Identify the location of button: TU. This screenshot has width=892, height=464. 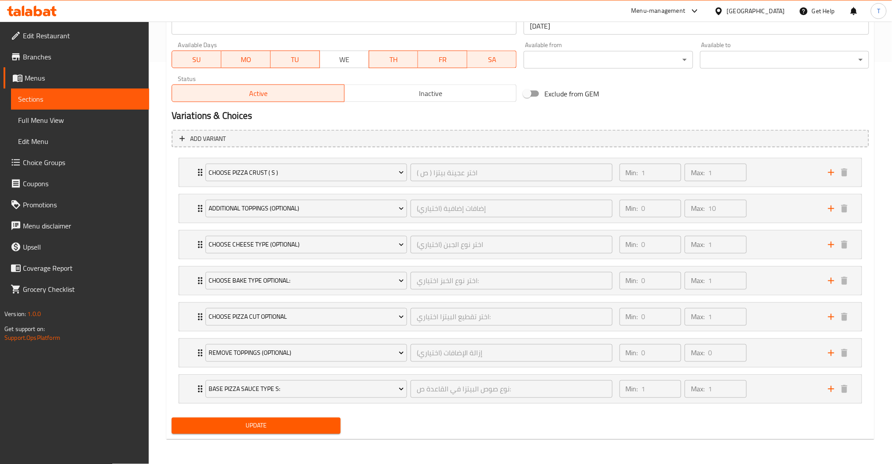
(295, 59).